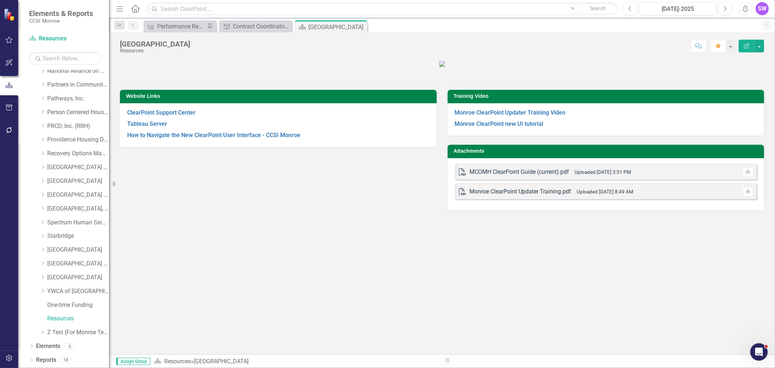 The width and height of the screenshot is (775, 368). What do you see at coordinates (161, 112) in the screenshot?
I see `a: ClearPoint Support Center` at bounding box center [161, 112].